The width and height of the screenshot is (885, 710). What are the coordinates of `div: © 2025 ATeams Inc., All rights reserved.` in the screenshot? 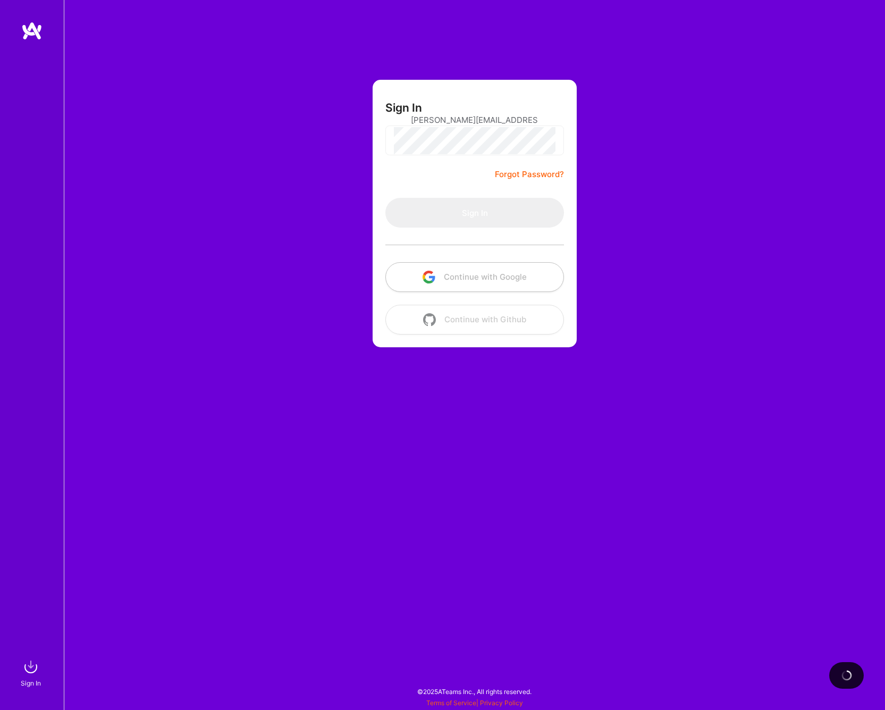 It's located at (474, 691).